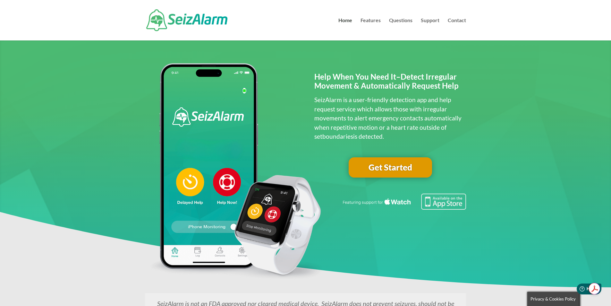 The image size is (611, 306). I want to click on span: Privacy & Cookies Policy, so click(553, 299).